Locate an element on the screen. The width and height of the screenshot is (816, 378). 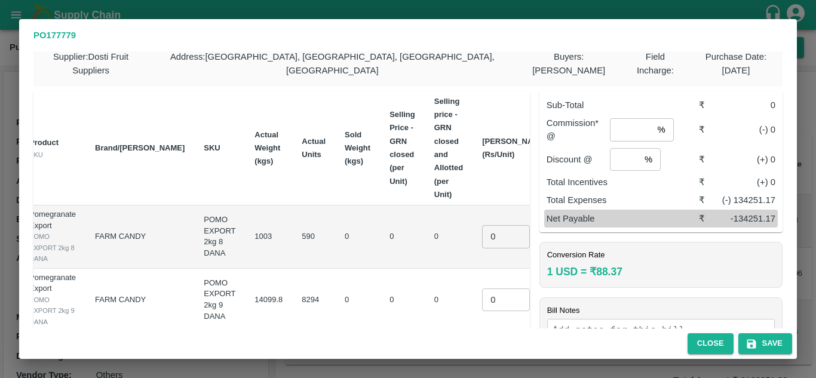
td: POMO EXPORT 2kg 9 DANA is located at coordinates (219, 301).